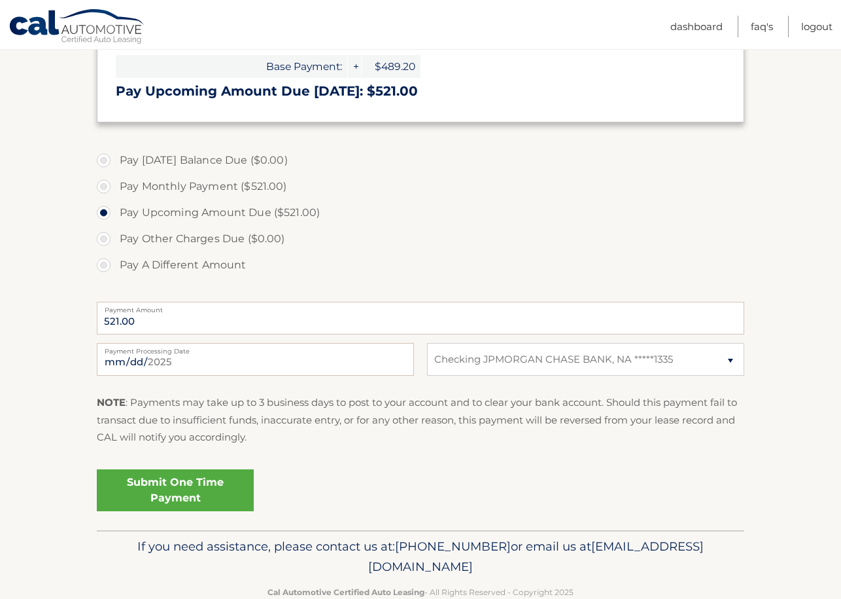 The width and height of the screenshot is (841, 599). What do you see at coordinates (421, 265) in the screenshot?
I see `label: Pay A Different Amount` at bounding box center [421, 265].